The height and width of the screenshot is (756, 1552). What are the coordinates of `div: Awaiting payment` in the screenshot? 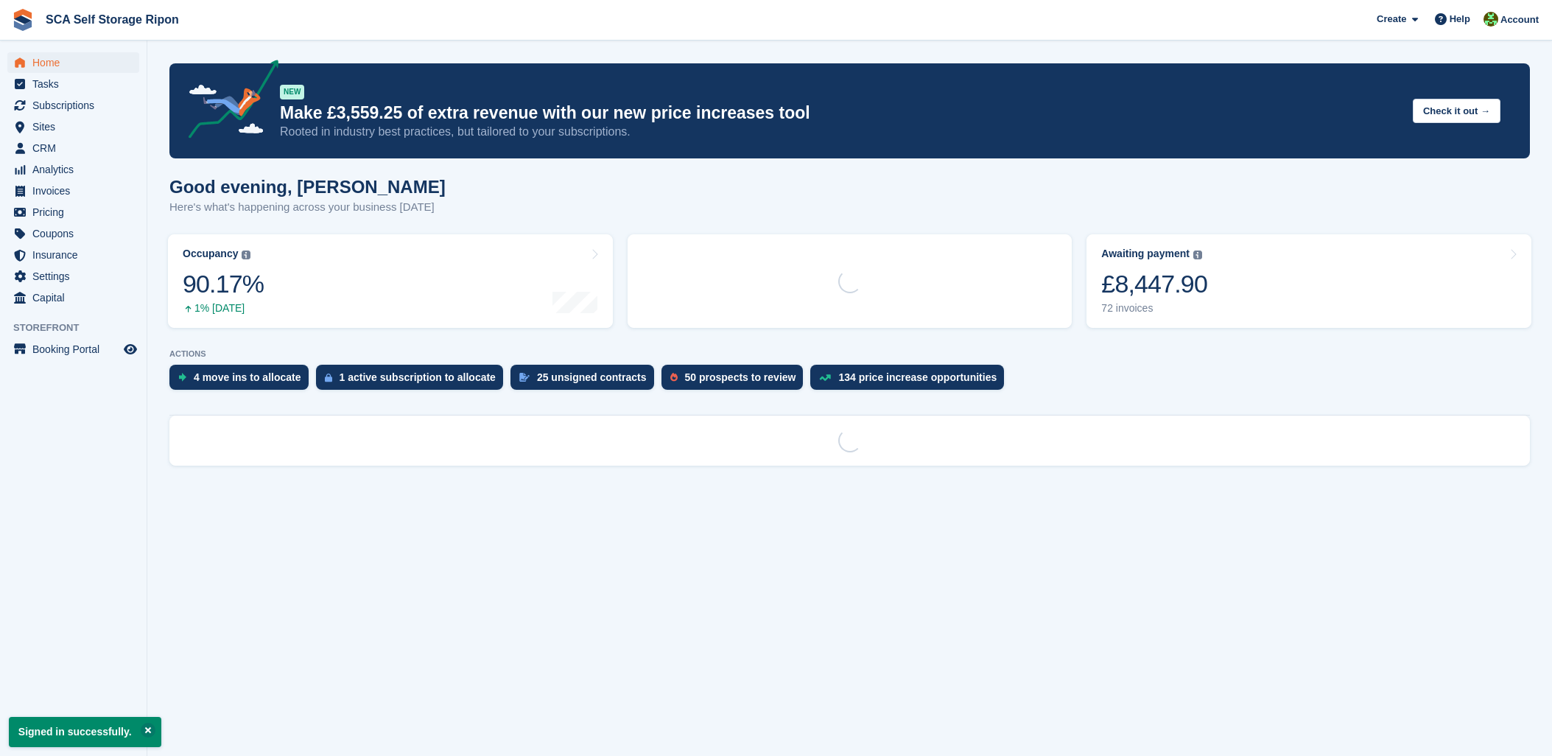 It's located at (1145, 253).